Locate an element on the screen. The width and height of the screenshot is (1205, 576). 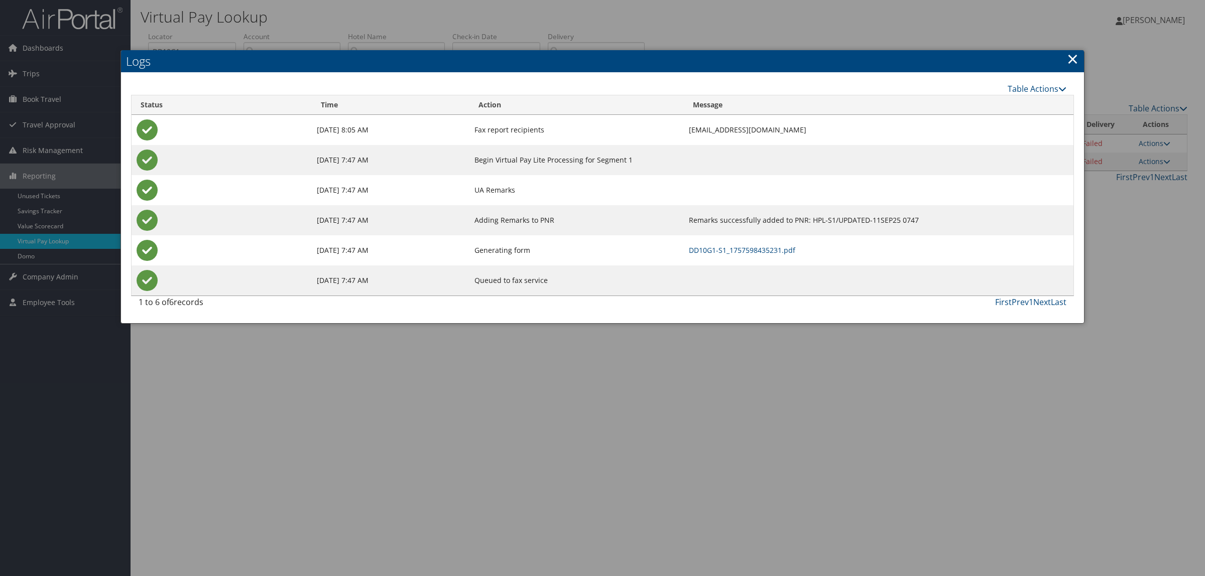
a: Last is located at coordinates (1058, 302).